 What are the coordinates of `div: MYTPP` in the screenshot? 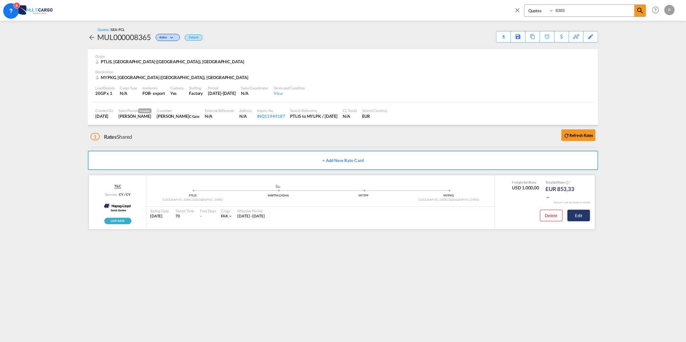 It's located at (364, 196).